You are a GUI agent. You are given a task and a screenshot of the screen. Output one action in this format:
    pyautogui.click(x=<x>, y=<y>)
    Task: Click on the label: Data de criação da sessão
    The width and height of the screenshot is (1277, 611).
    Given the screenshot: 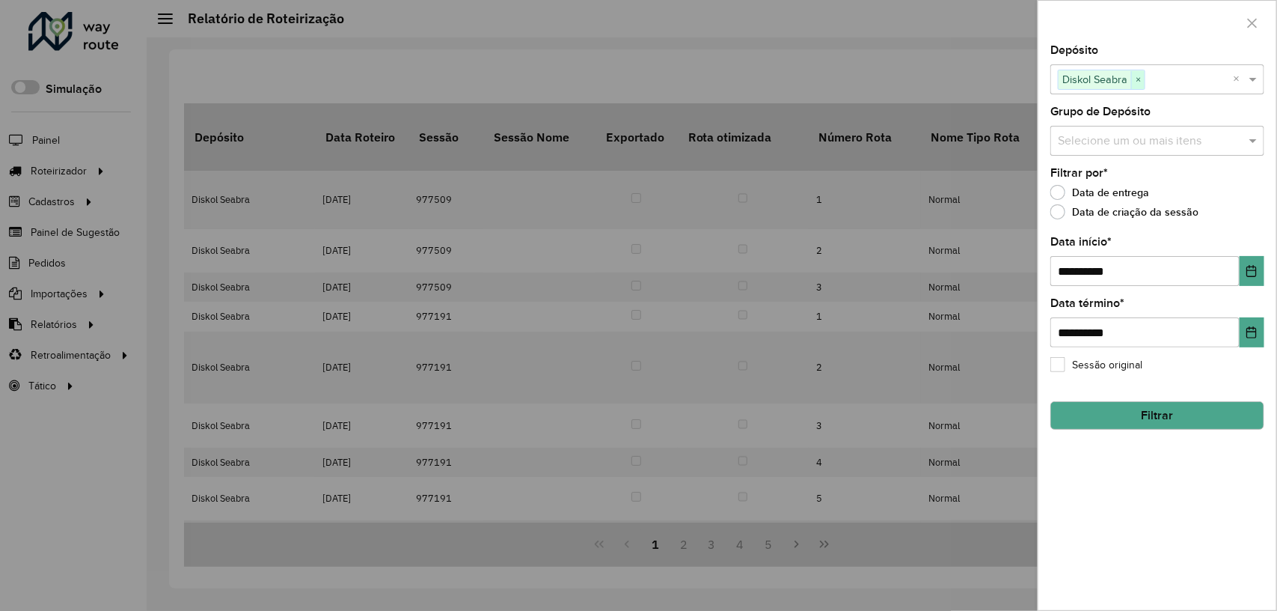 What is the action you would take?
    pyautogui.click(x=1125, y=212)
    